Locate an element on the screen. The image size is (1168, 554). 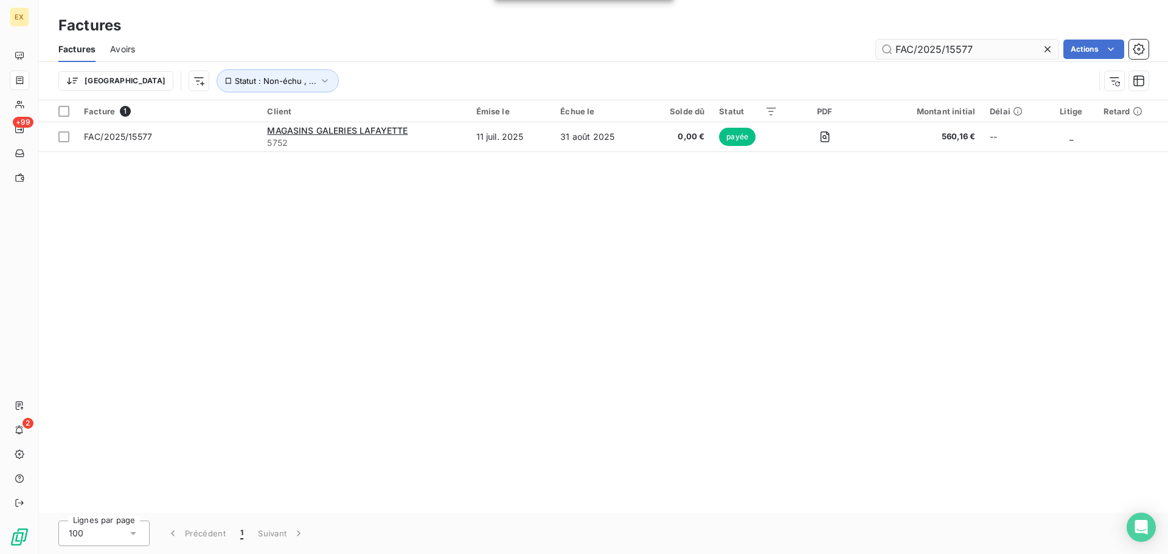
img: Logo LeanPay is located at coordinates (19, 537).